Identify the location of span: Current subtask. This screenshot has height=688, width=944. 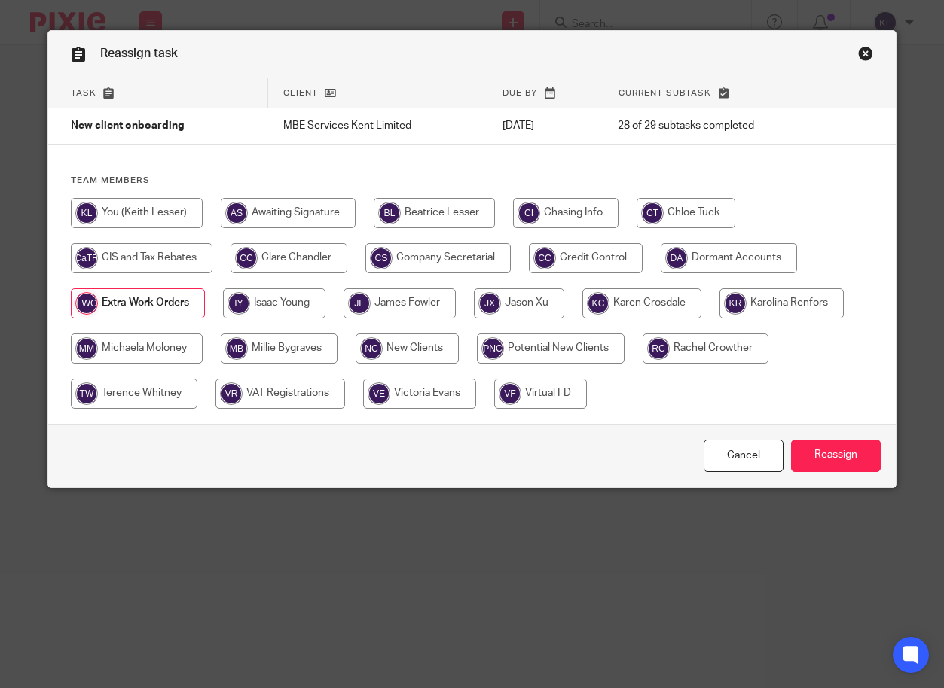
(664, 93).